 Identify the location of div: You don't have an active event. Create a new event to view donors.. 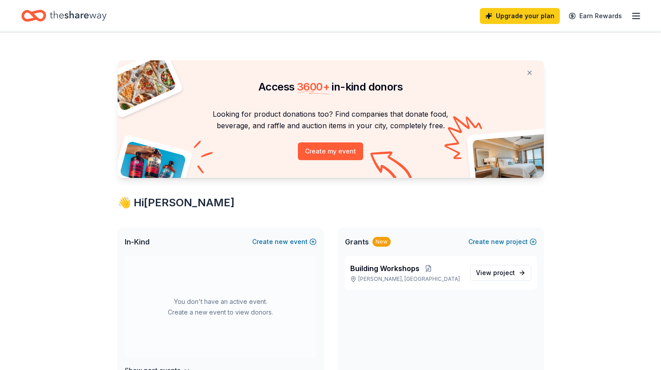
(221, 307).